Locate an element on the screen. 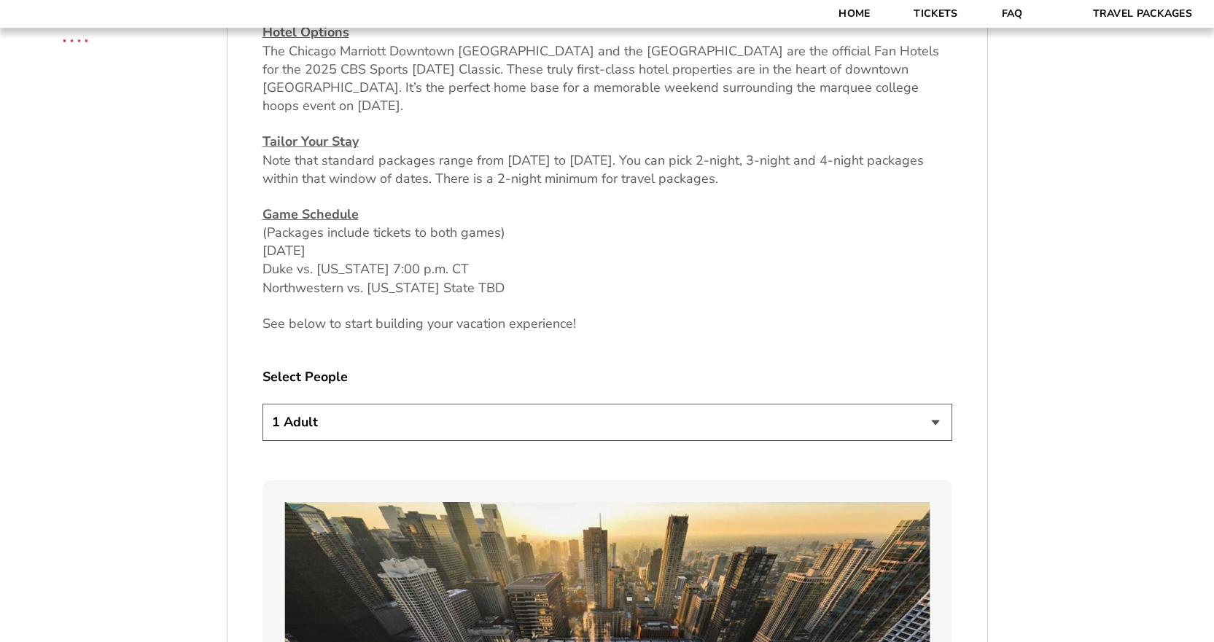 This screenshot has width=1214, height=642. label: Select People is located at coordinates (607, 377).